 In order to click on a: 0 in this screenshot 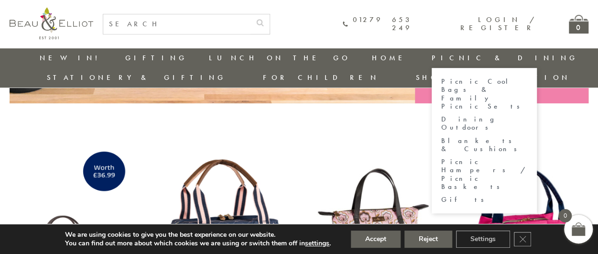, I will do `click(579, 24)`.